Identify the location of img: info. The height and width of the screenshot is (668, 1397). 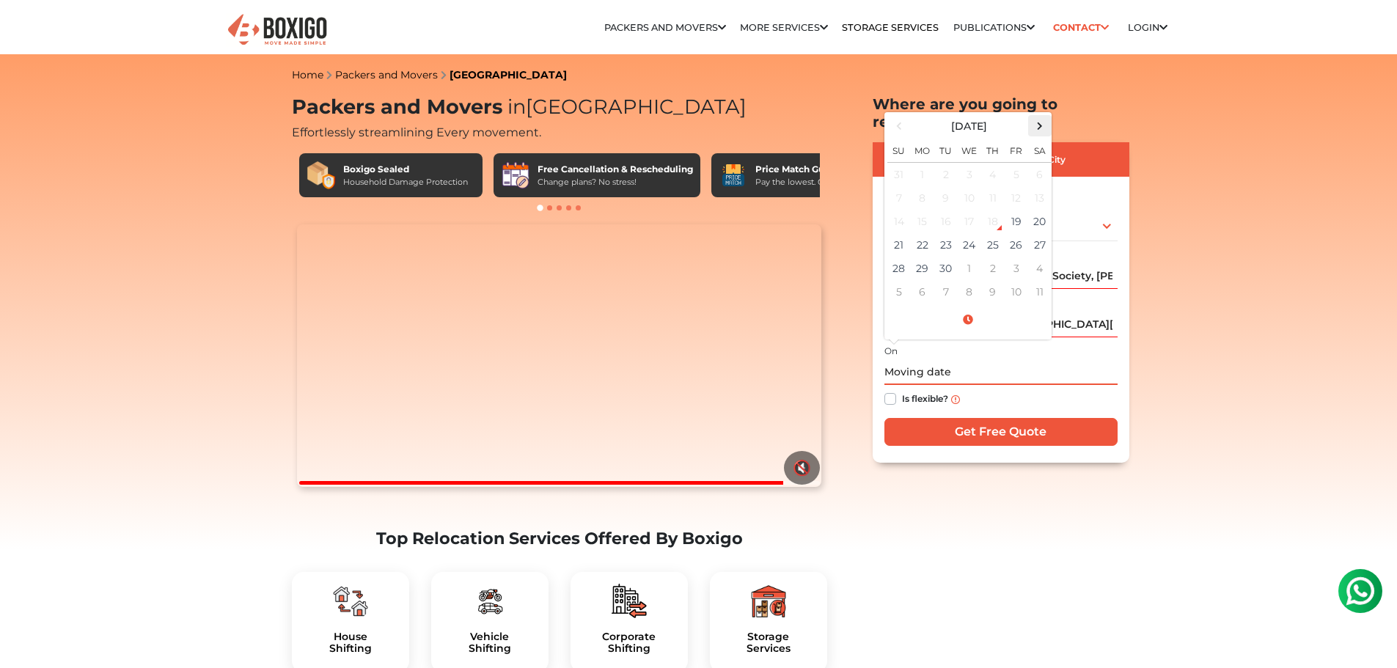
(956, 400).